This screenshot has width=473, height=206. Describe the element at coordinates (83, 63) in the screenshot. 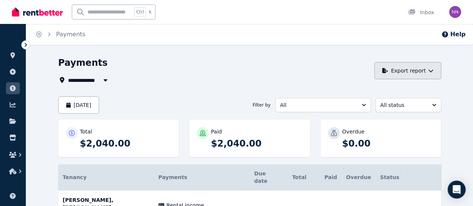

I see `h1: Payments` at that location.